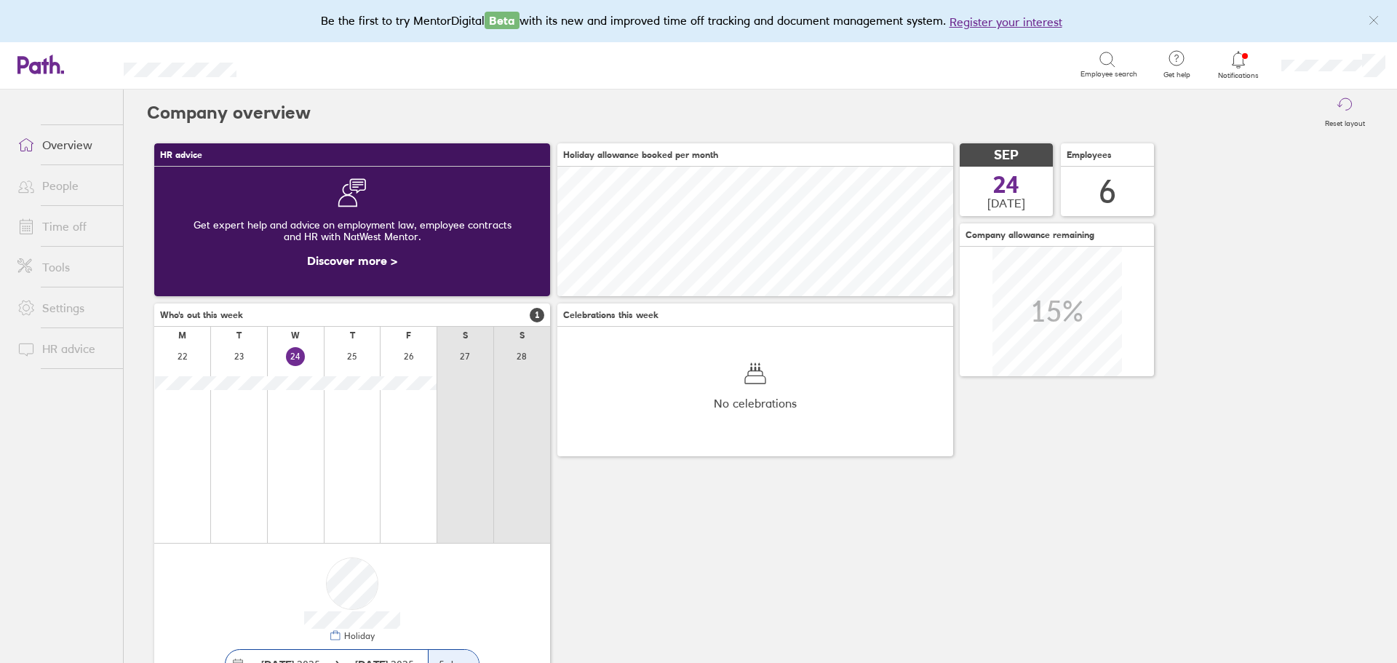  What do you see at coordinates (1345, 122) in the screenshot?
I see `label: Reset layout` at bounding box center [1345, 122].